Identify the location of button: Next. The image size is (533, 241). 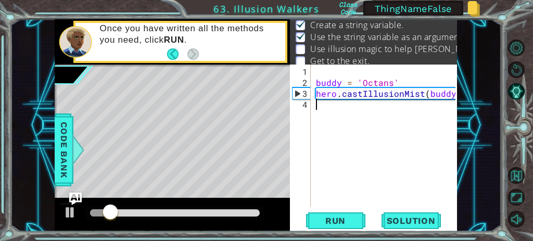
(193, 54).